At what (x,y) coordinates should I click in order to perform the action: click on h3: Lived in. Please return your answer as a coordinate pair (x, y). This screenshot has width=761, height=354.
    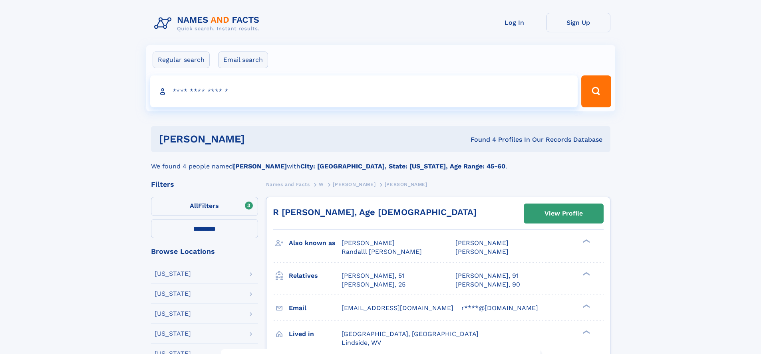
    Looking at the image, I should click on (315, 334).